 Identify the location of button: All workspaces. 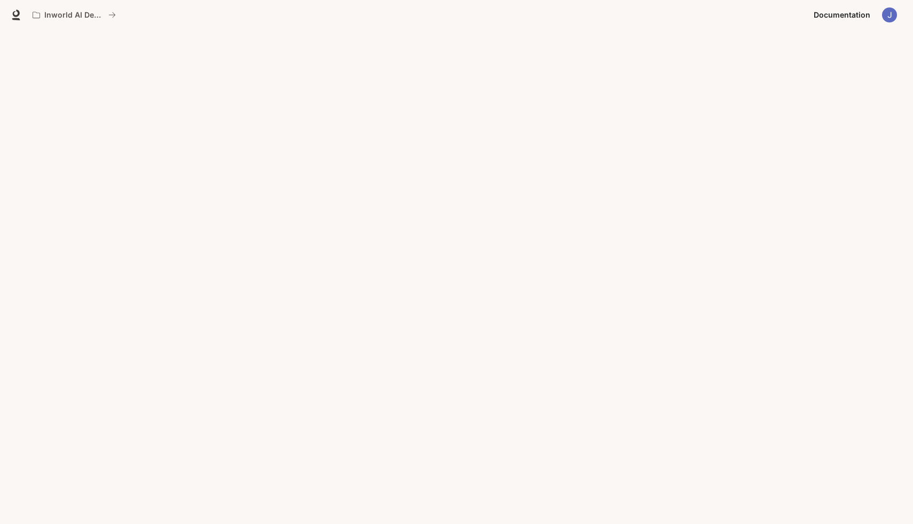
(74, 15).